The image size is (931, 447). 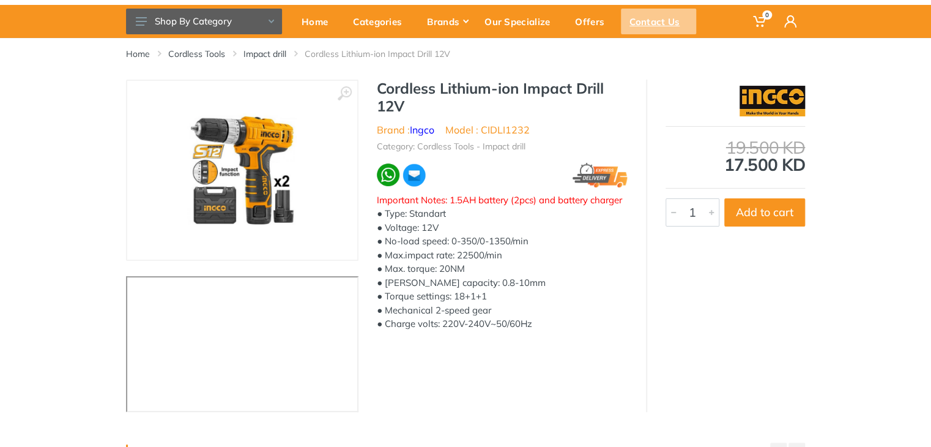 What do you see at coordinates (204, 21) in the screenshot?
I see `button: Shop By Category` at bounding box center [204, 21].